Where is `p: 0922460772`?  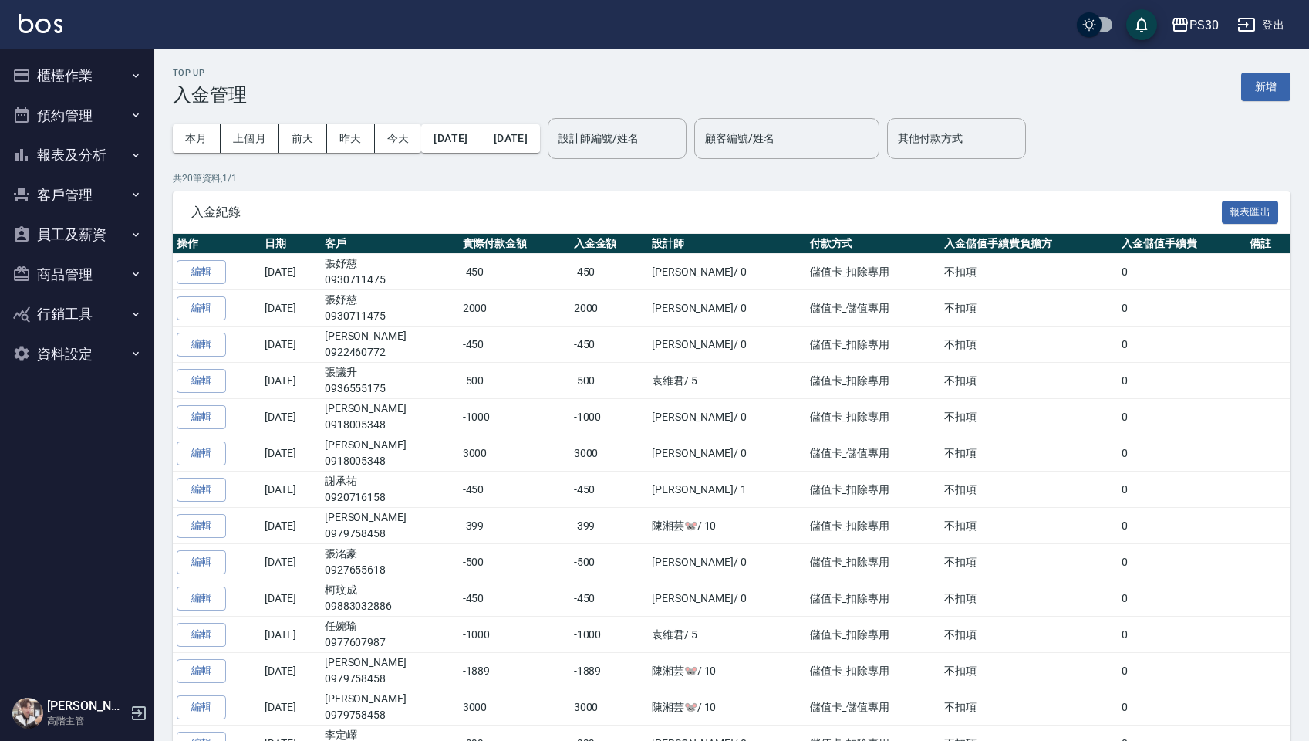 p: 0922460772 is located at coordinates (390, 352).